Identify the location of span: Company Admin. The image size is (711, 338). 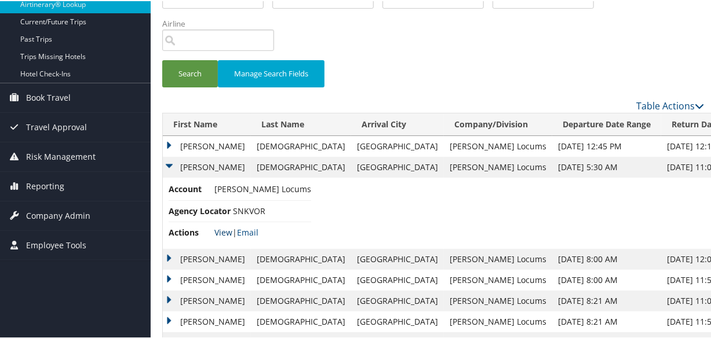
(58, 215).